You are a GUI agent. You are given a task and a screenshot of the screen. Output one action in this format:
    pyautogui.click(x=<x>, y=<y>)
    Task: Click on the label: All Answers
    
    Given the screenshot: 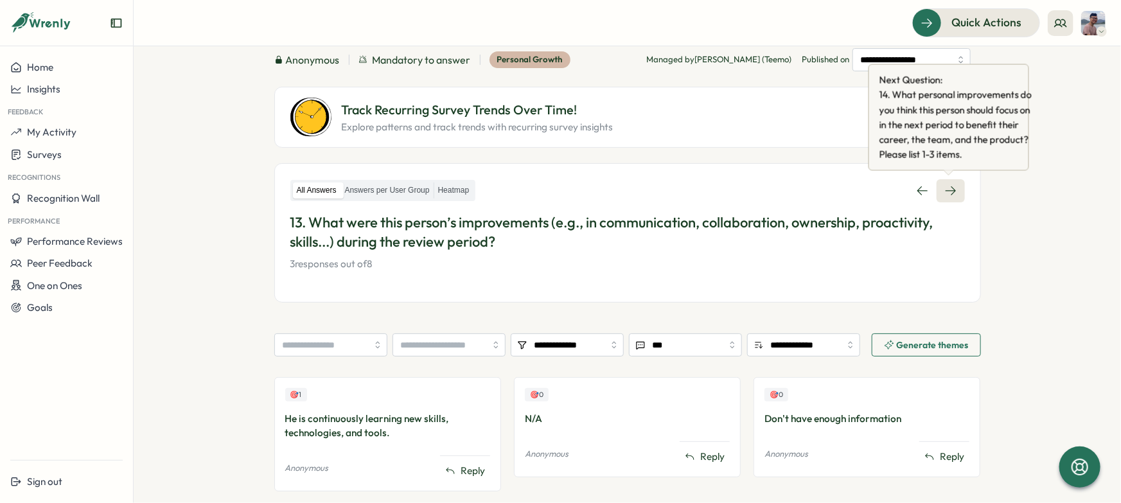 What is the action you would take?
    pyautogui.click(x=317, y=190)
    